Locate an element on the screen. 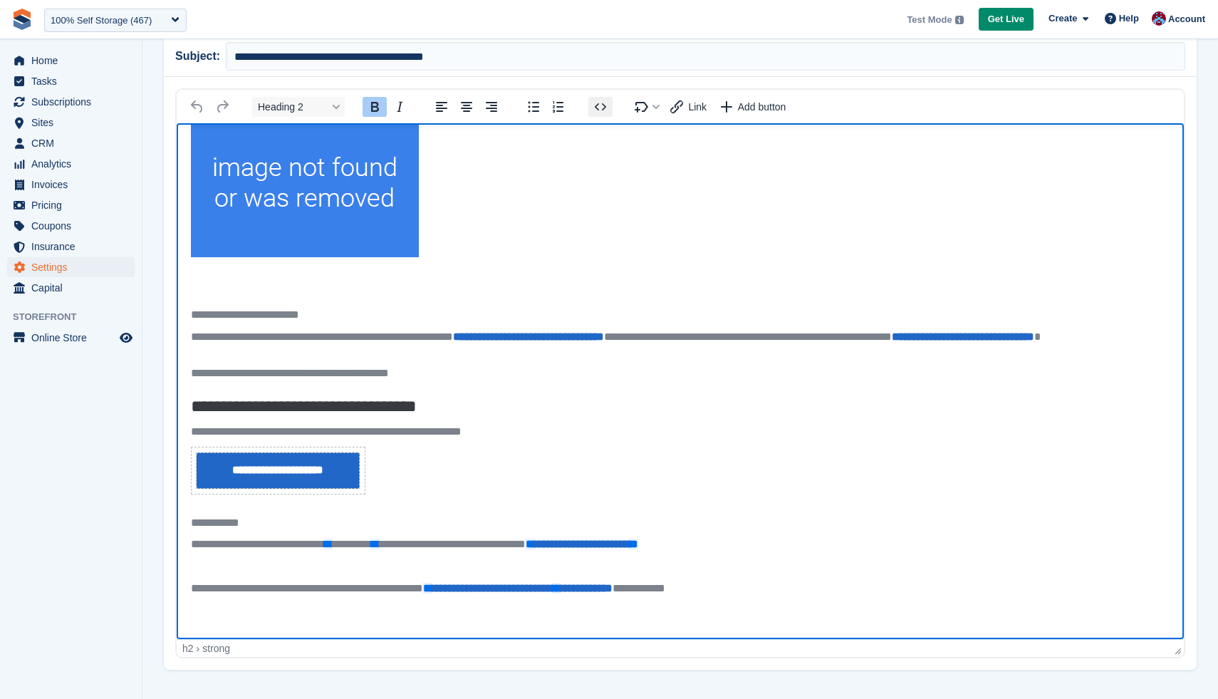  span: Heading 2 is located at coordinates (293, 107).